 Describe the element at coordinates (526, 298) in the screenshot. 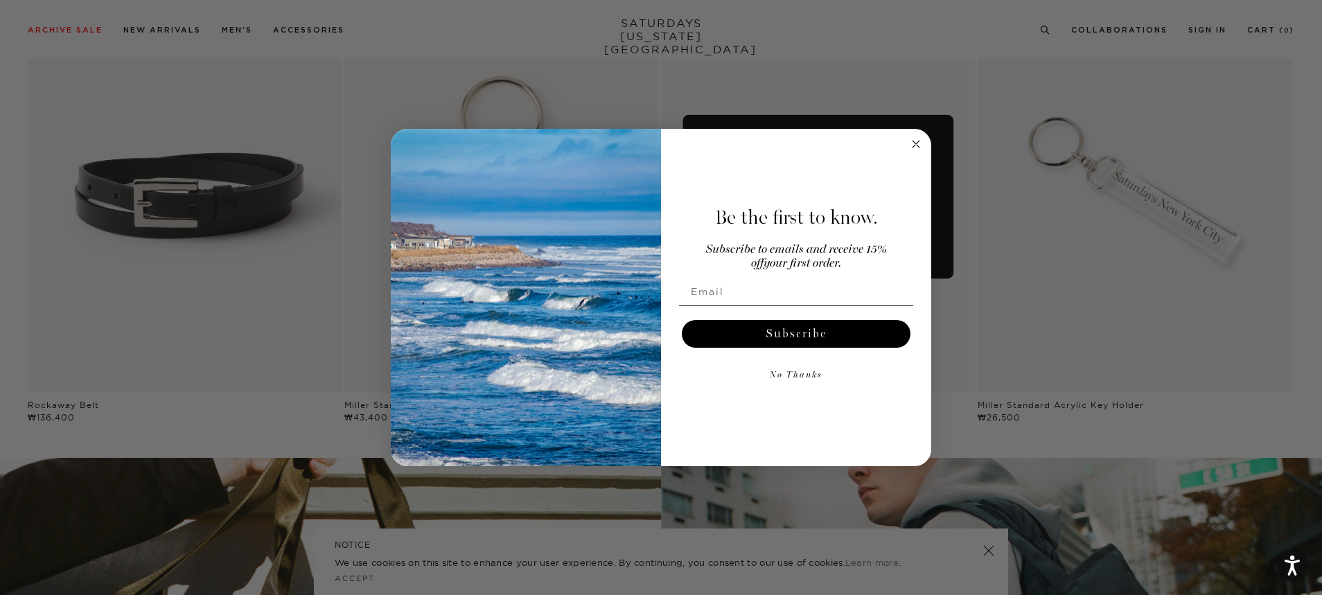

I see `img: 125c788d-000d-4f3e-b05a-1b92b2a23ec9.jpeg` at that location.